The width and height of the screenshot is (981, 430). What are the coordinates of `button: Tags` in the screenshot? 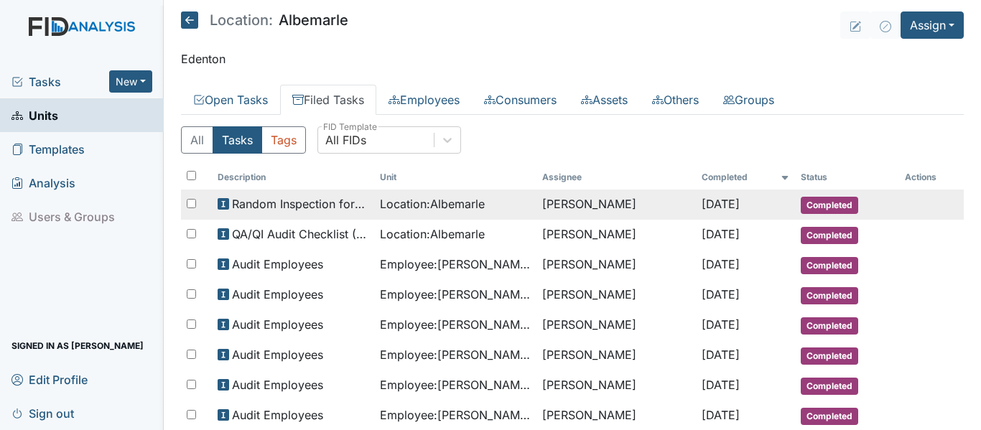 It's located at (284, 140).